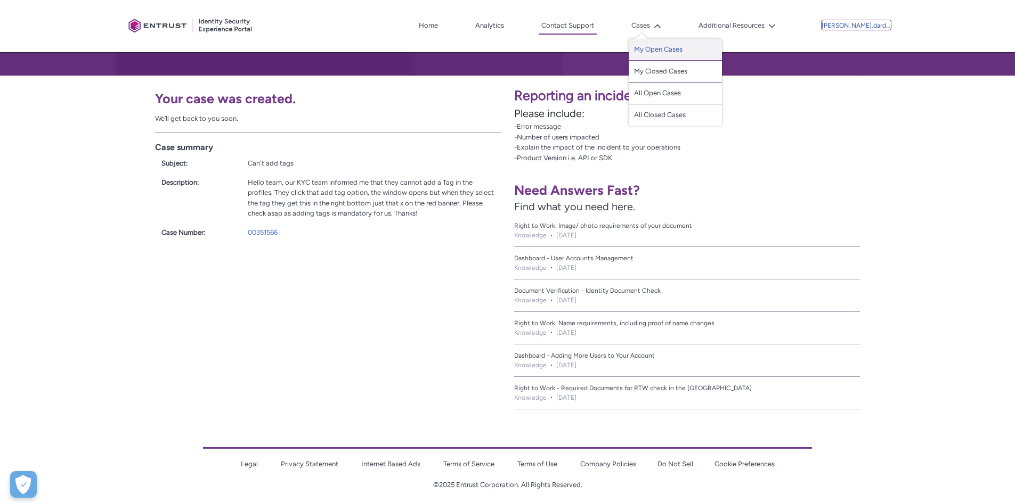  What do you see at coordinates (574, 207) in the screenshot?
I see `span: Find what you need here.` at bounding box center [574, 207].